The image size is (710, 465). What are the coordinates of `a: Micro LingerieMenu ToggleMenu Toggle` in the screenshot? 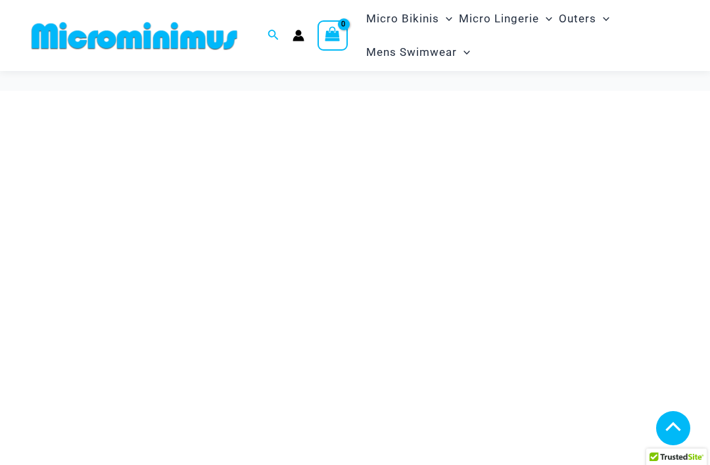 It's located at (506, 18).